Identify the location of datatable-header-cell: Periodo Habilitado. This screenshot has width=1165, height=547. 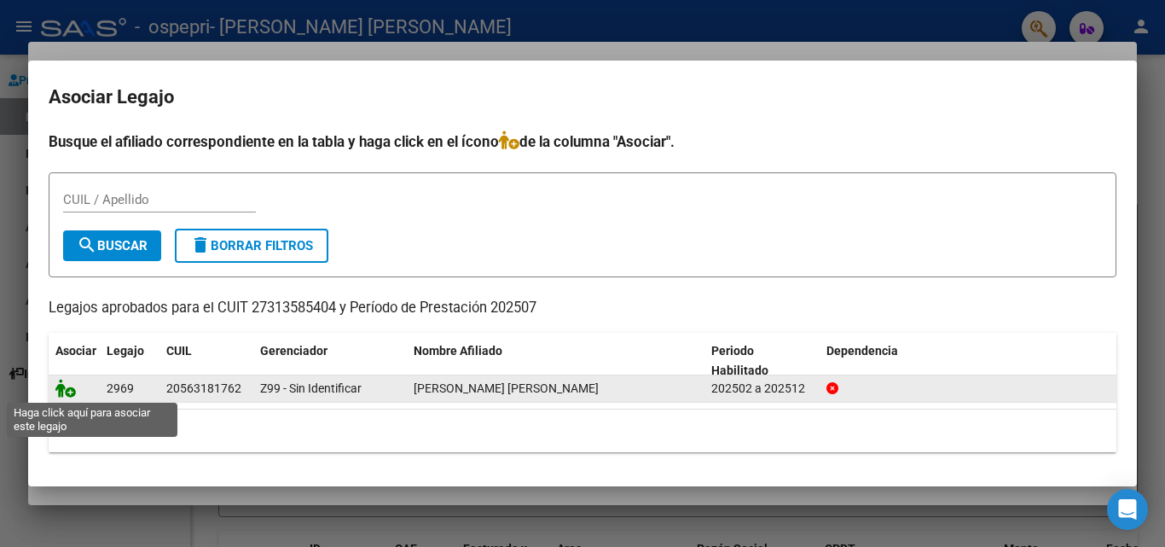
(762, 361).